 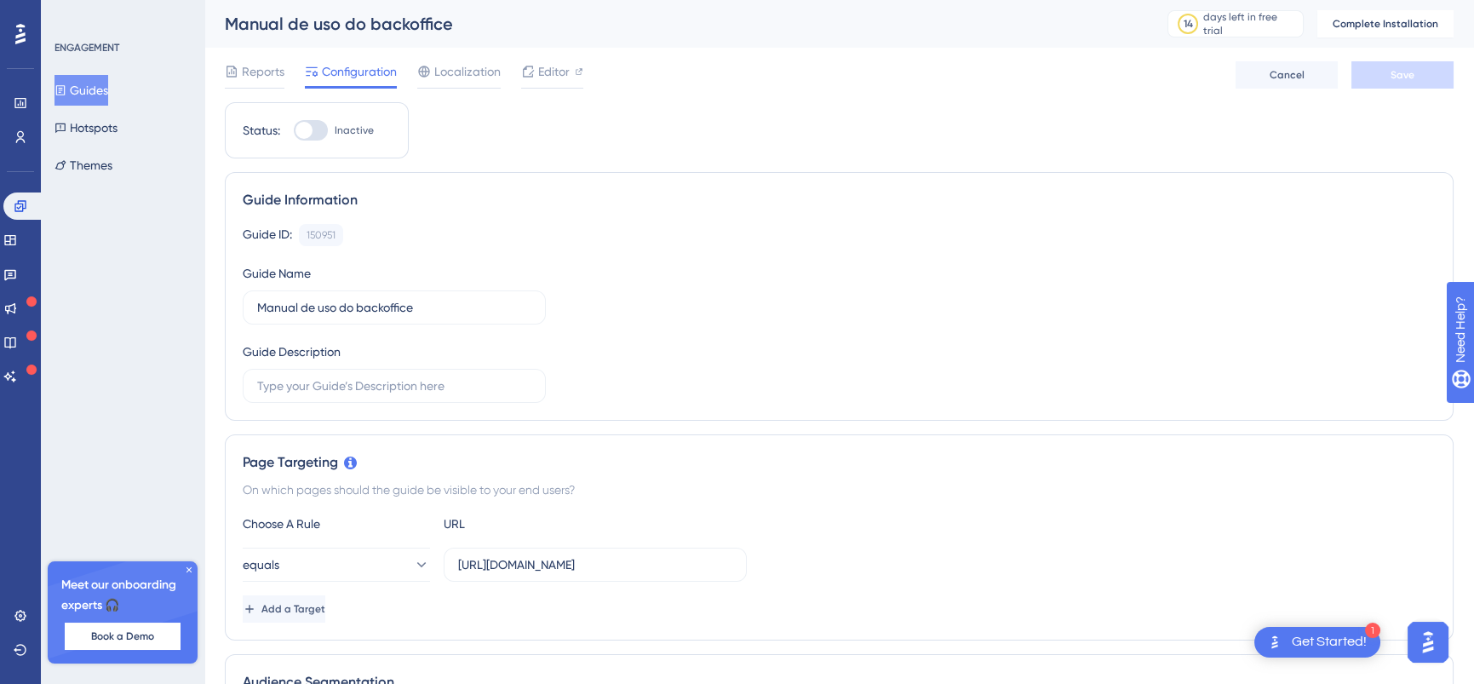 I want to click on span: Meet our onboarding experts 🎧, so click(x=123, y=595).